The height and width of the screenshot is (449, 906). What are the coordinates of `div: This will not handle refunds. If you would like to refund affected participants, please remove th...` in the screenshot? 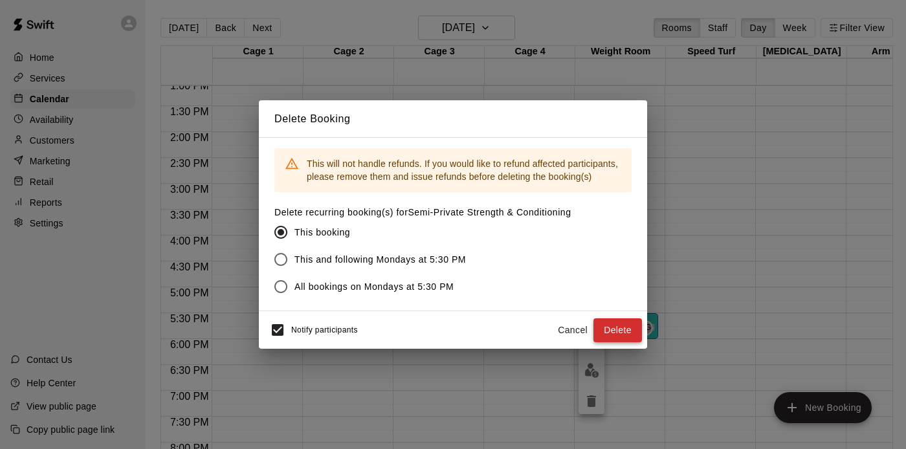 It's located at (464, 170).